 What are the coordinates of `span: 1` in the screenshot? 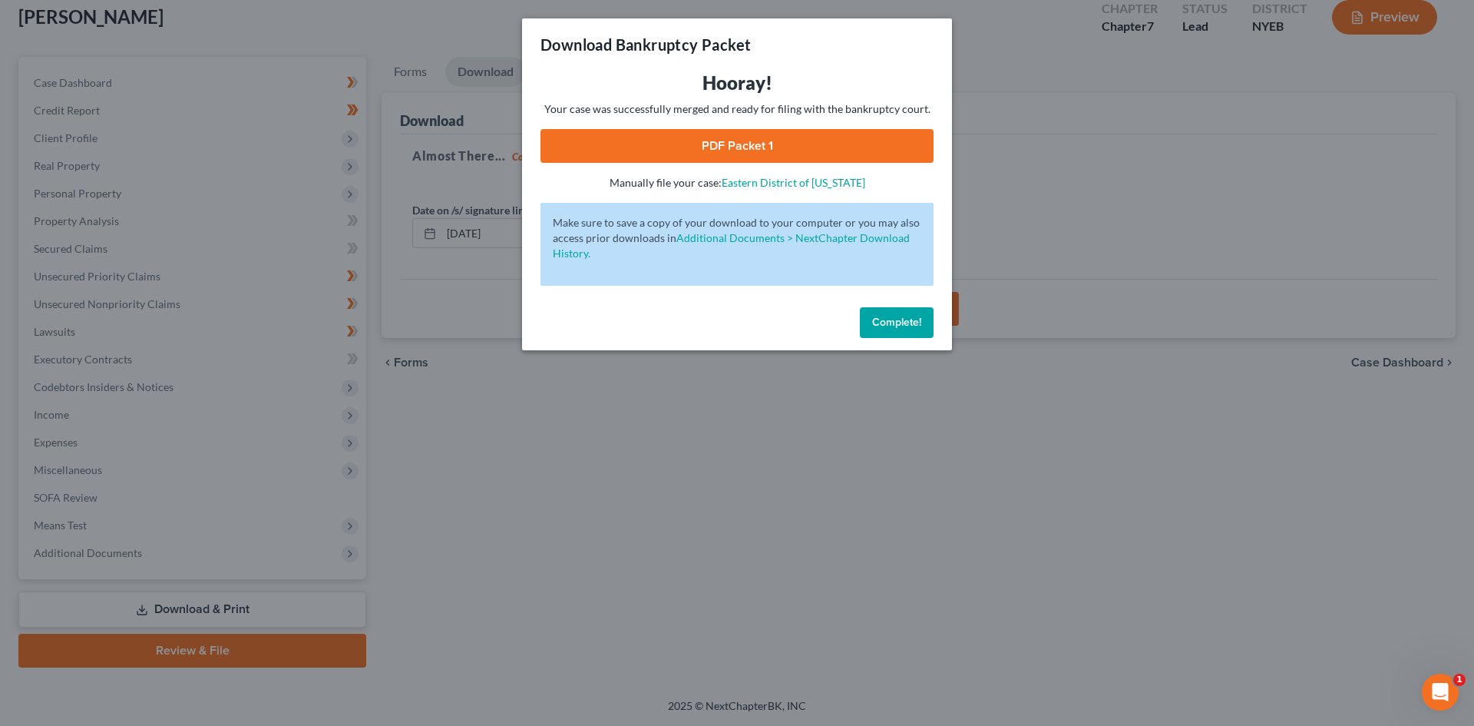 It's located at (1460, 680).